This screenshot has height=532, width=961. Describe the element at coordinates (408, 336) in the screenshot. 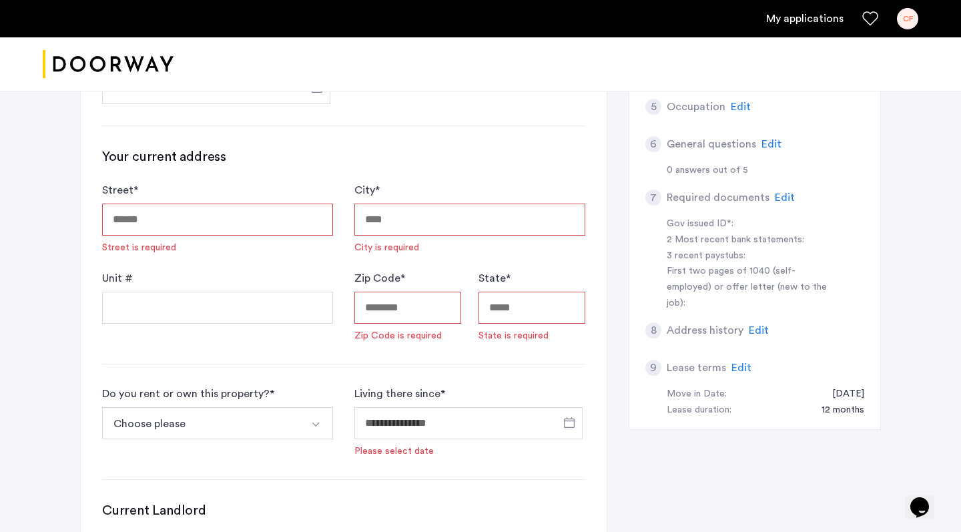

I see `span: Zip Code is required` at that location.